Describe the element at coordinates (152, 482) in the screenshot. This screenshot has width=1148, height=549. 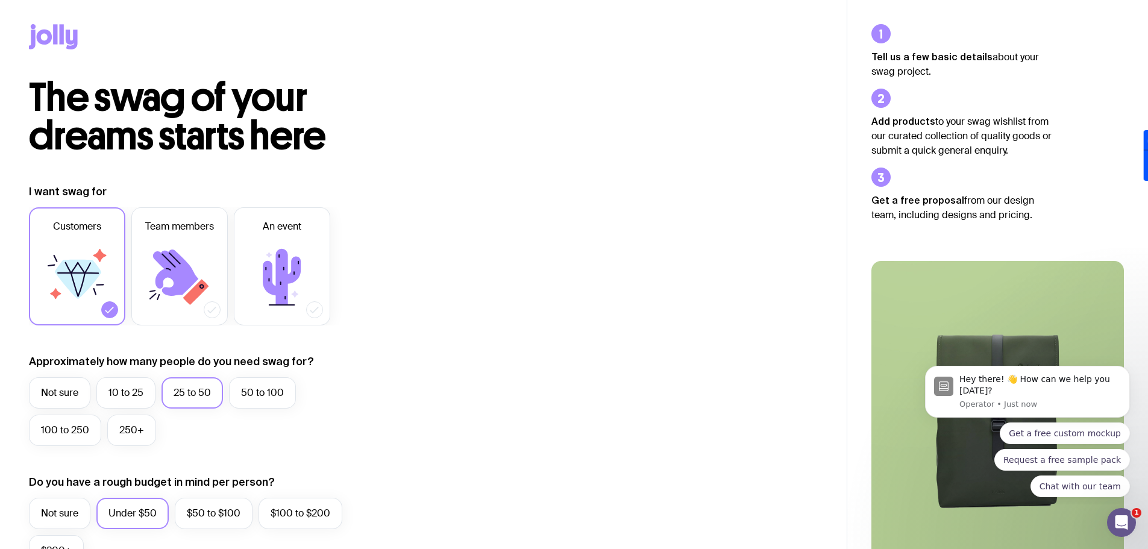
I see `label: Do you have a rough budget in mind per person?` at that location.